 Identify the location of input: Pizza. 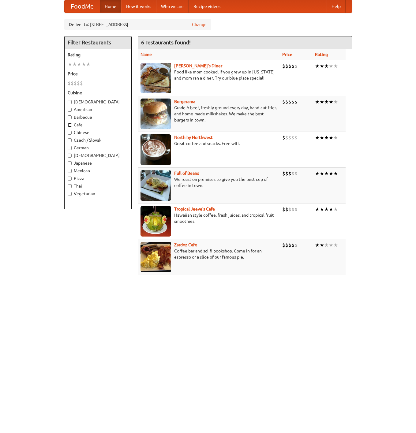
(69, 178).